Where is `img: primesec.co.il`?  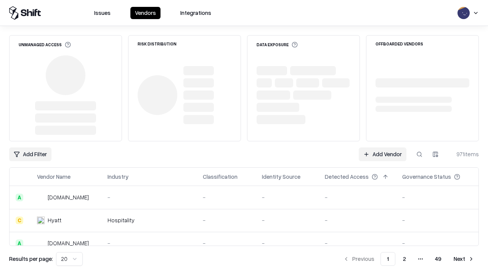 img: primesec.co.il is located at coordinates (41, 243).